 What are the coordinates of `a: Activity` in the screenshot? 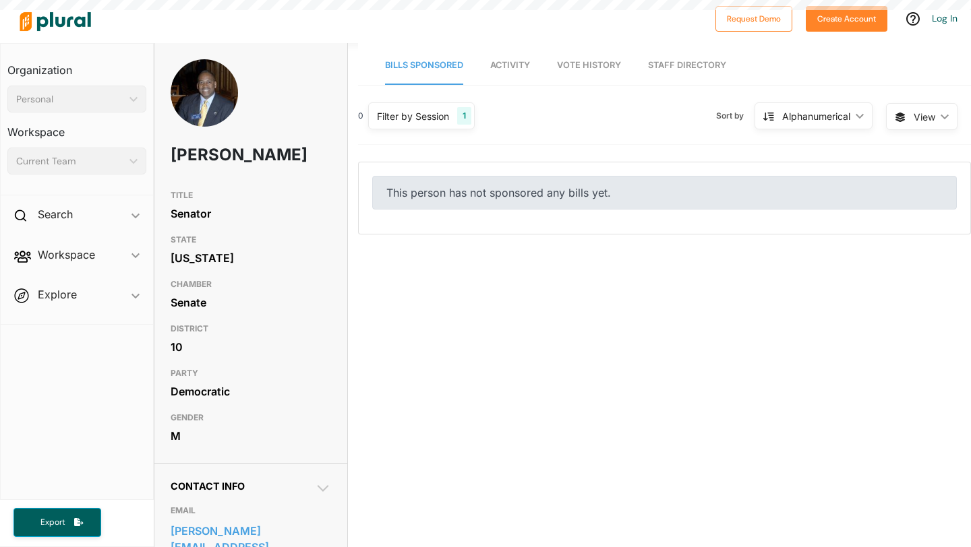 It's located at (510, 65).